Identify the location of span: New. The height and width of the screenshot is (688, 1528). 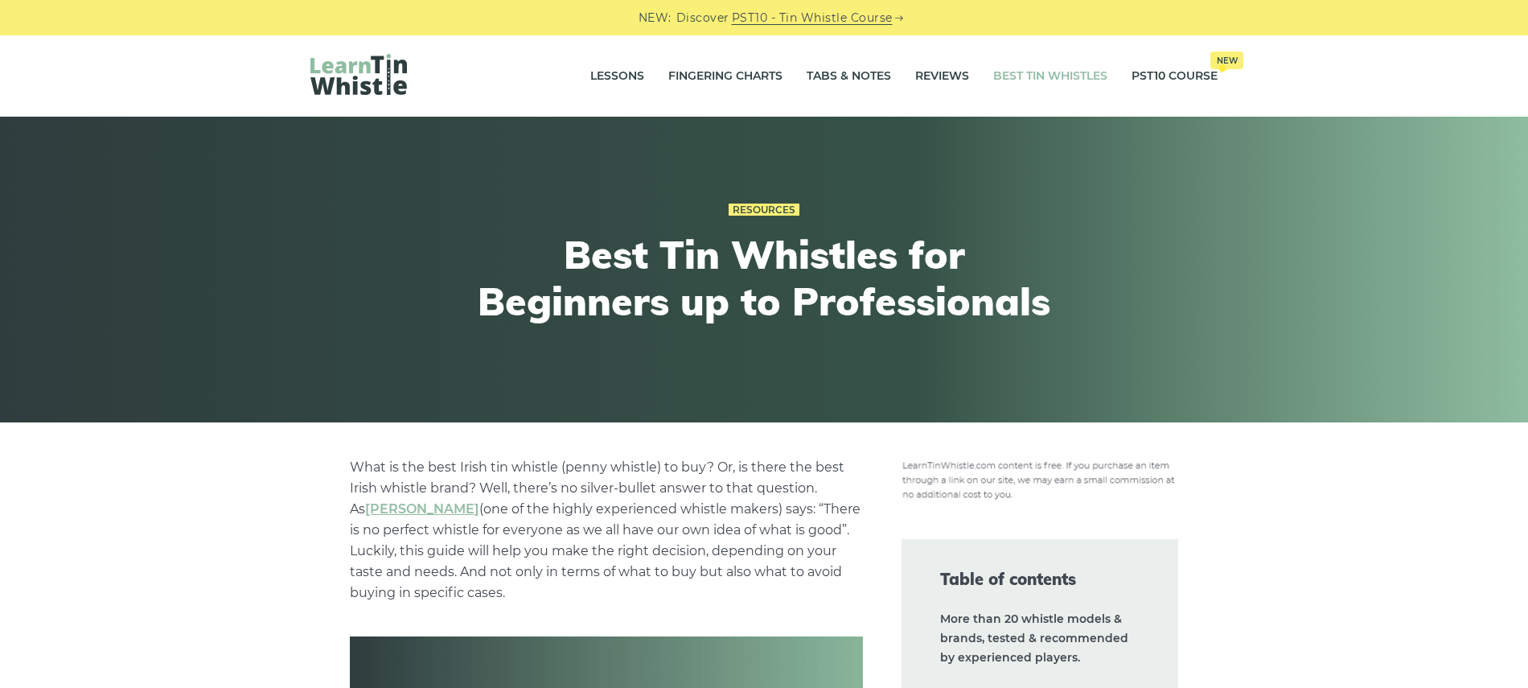
(1227, 60).